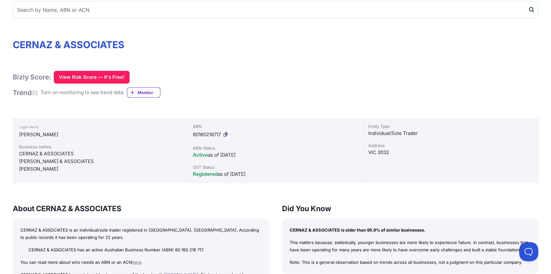 This screenshot has width=551, height=274. What do you see at coordinates (141, 208) in the screenshot?
I see `h3: About CERNAZ & ASSOCIATES` at bounding box center [141, 208].